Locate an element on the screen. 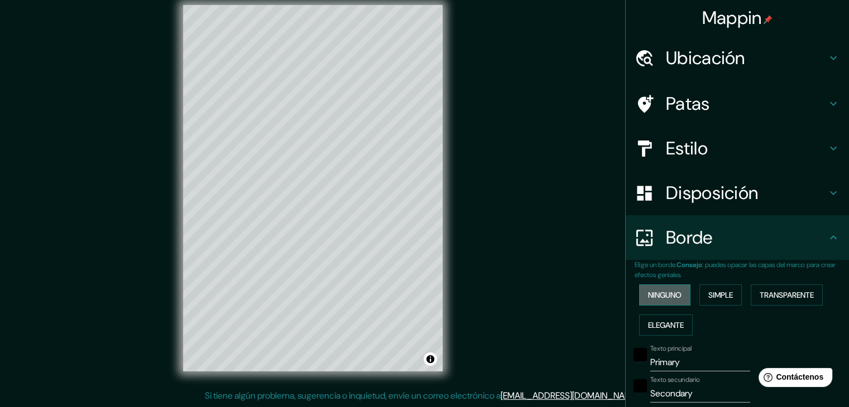 This screenshot has width=849, height=407. font: Mappin is located at coordinates (732, 18).